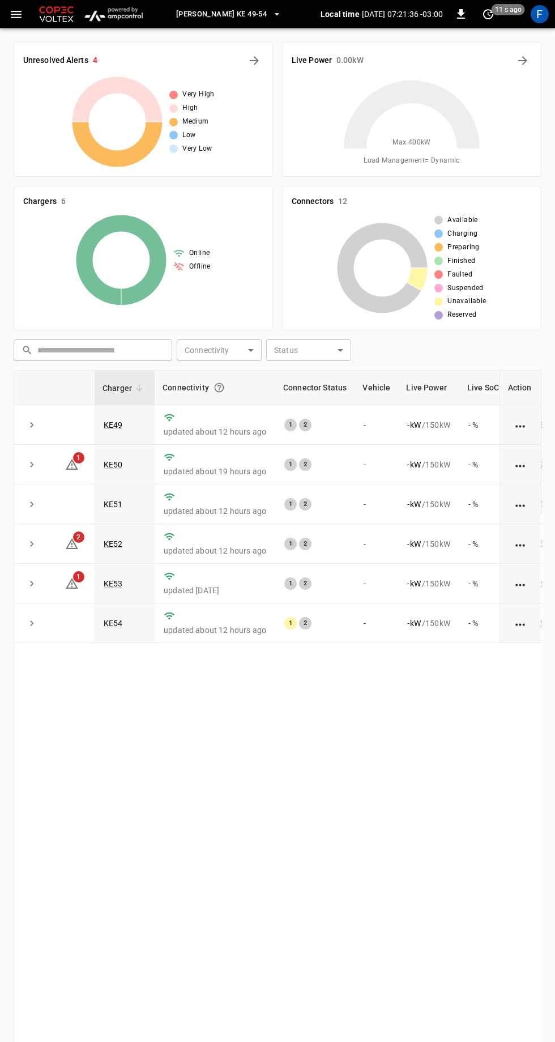  I want to click on h6: 6, so click(63, 202).